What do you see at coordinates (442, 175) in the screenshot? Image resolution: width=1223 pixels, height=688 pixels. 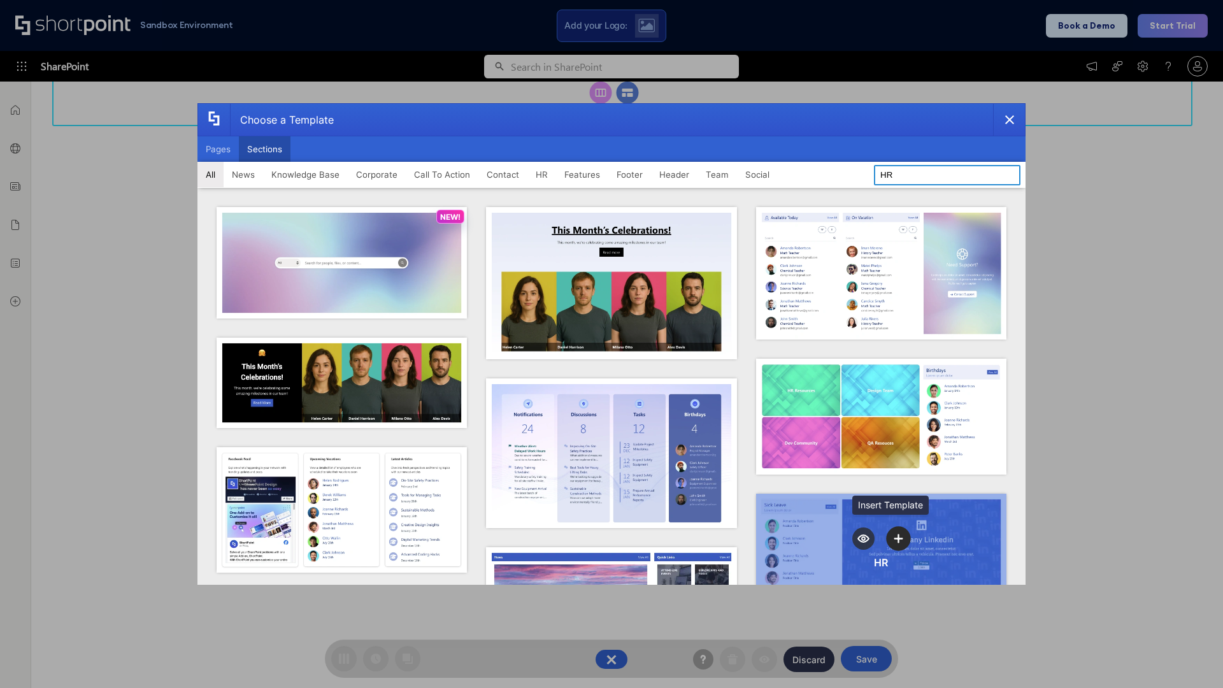 I see `button: Call To Action` at bounding box center [442, 175].